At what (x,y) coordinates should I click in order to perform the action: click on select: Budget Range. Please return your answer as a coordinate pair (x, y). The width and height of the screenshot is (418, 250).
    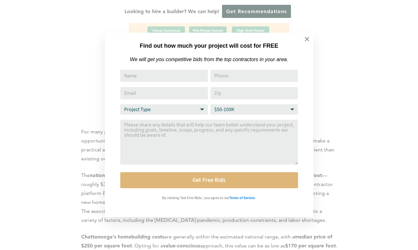
    Looking at the image, I should click on (254, 110).